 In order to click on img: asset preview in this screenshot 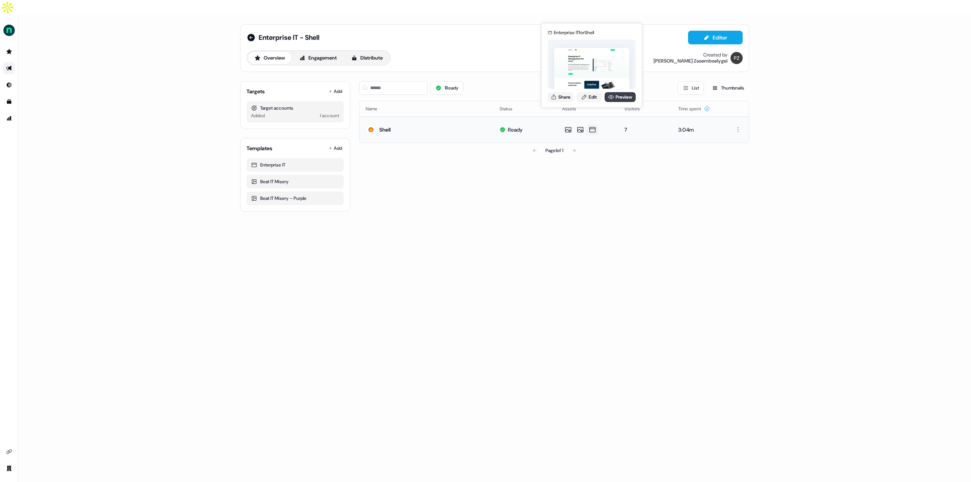, I will do `click(592, 69)`.